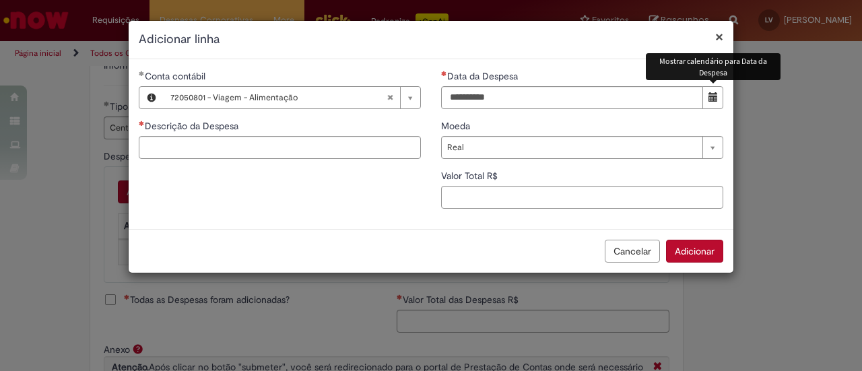  I want to click on span: Necessários - Conta contábil, so click(177, 76).